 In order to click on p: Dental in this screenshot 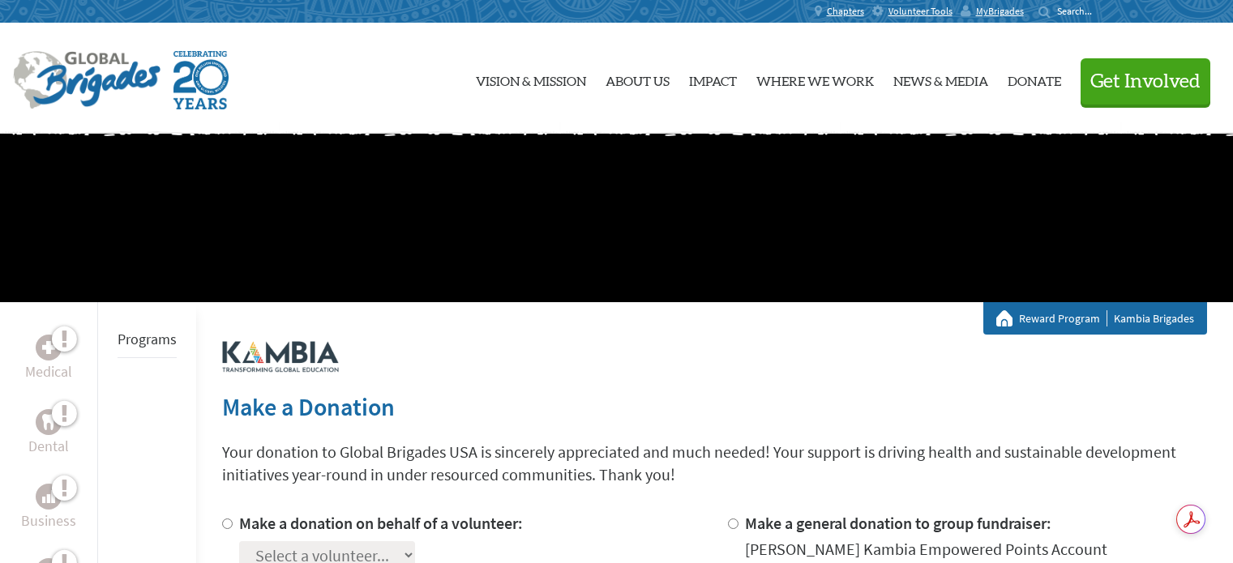, I will do `click(49, 447)`.